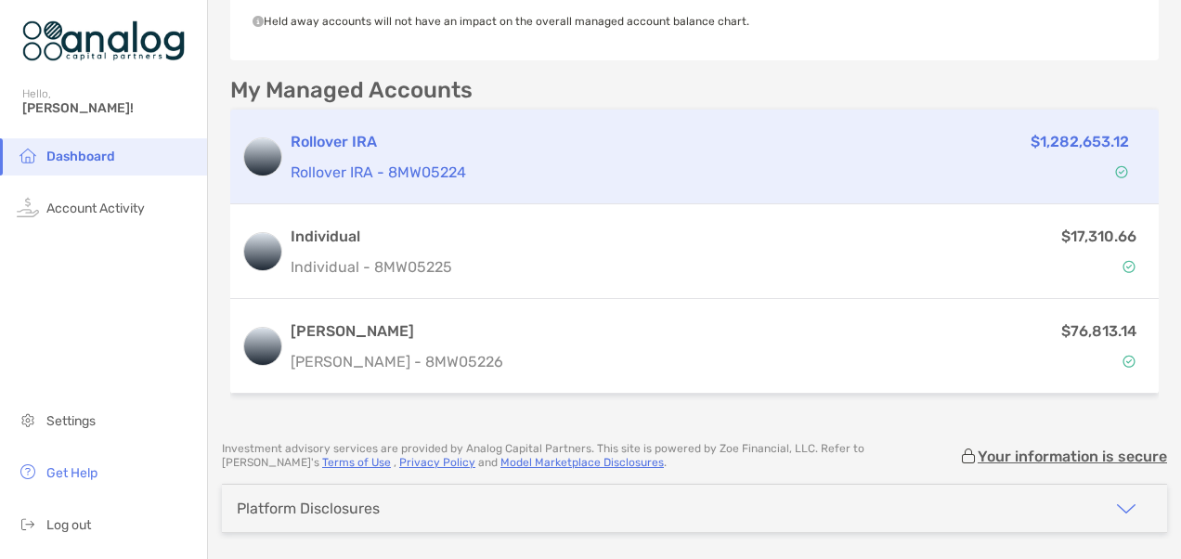 This screenshot has width=1181, height=559. Describe the element at coordinates (1073, 456) in the screenshot. I see `p: Your information is secure` at that location.